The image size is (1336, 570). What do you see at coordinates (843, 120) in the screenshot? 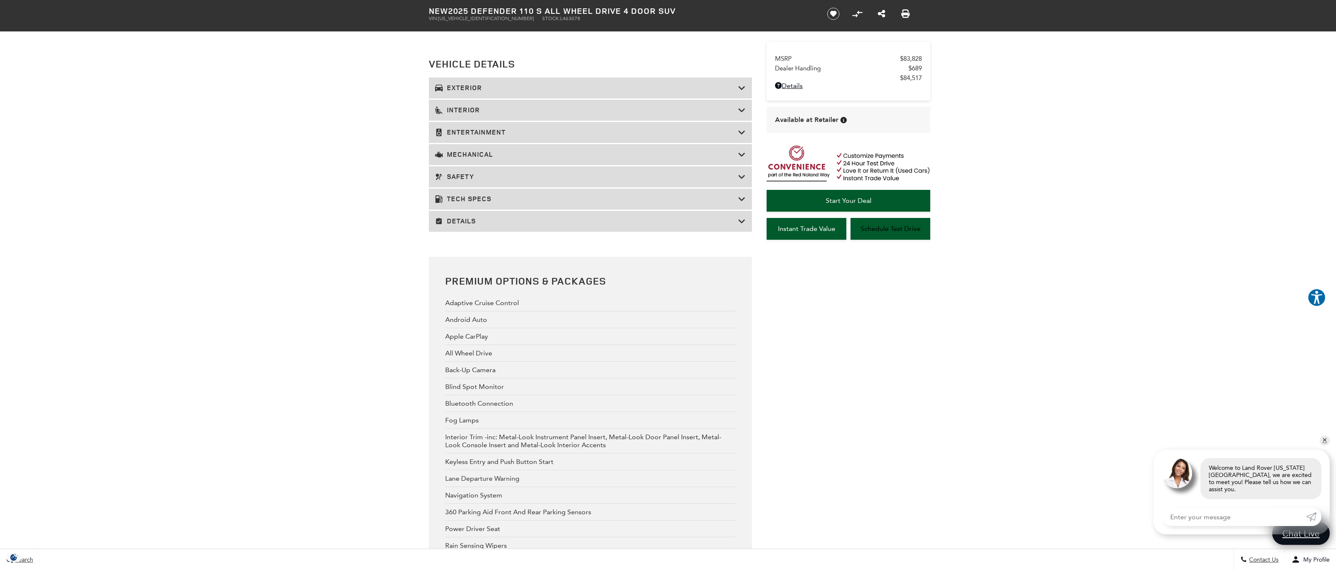
I see `div: Vehicle is in stock and ready for immediate delivery. Due to demand, availability is subject to c...` at bounding box center [843, 120].